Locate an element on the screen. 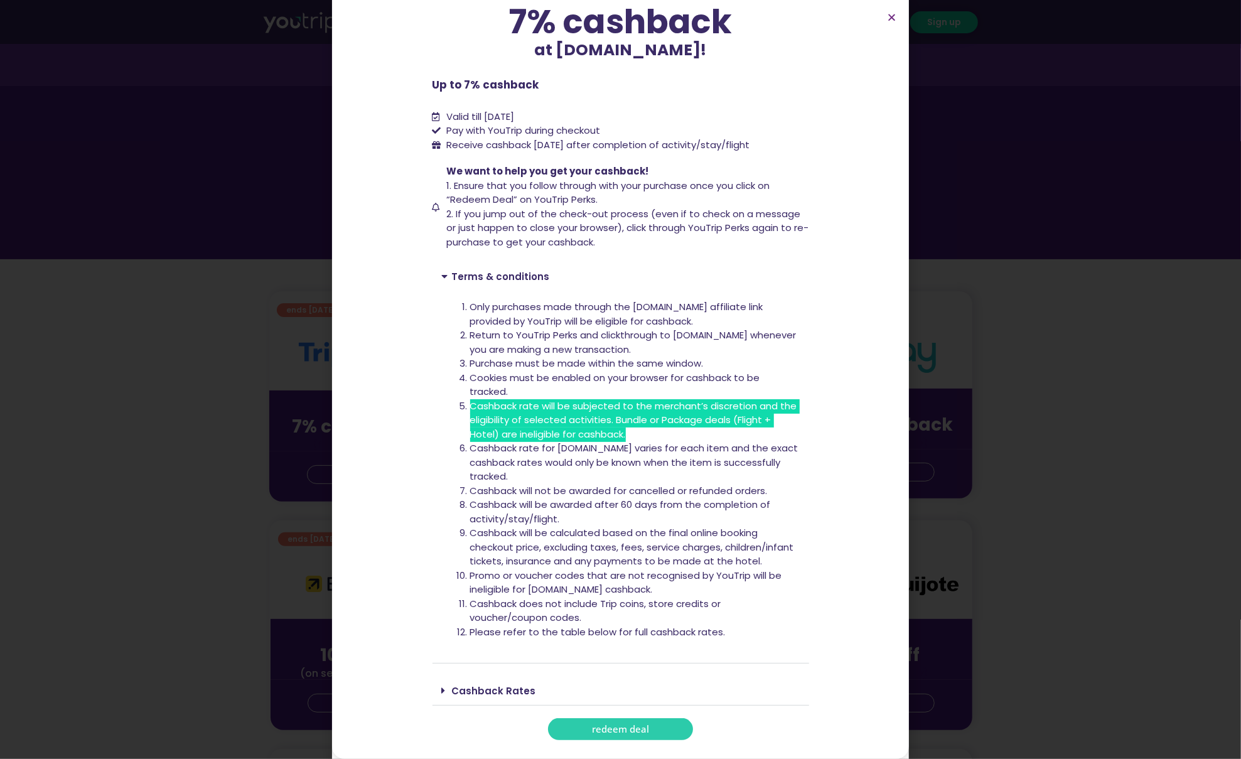 The image size is (1241, 759). span: Pay with YouTrip during checkout is located at coordinates (521, 131).